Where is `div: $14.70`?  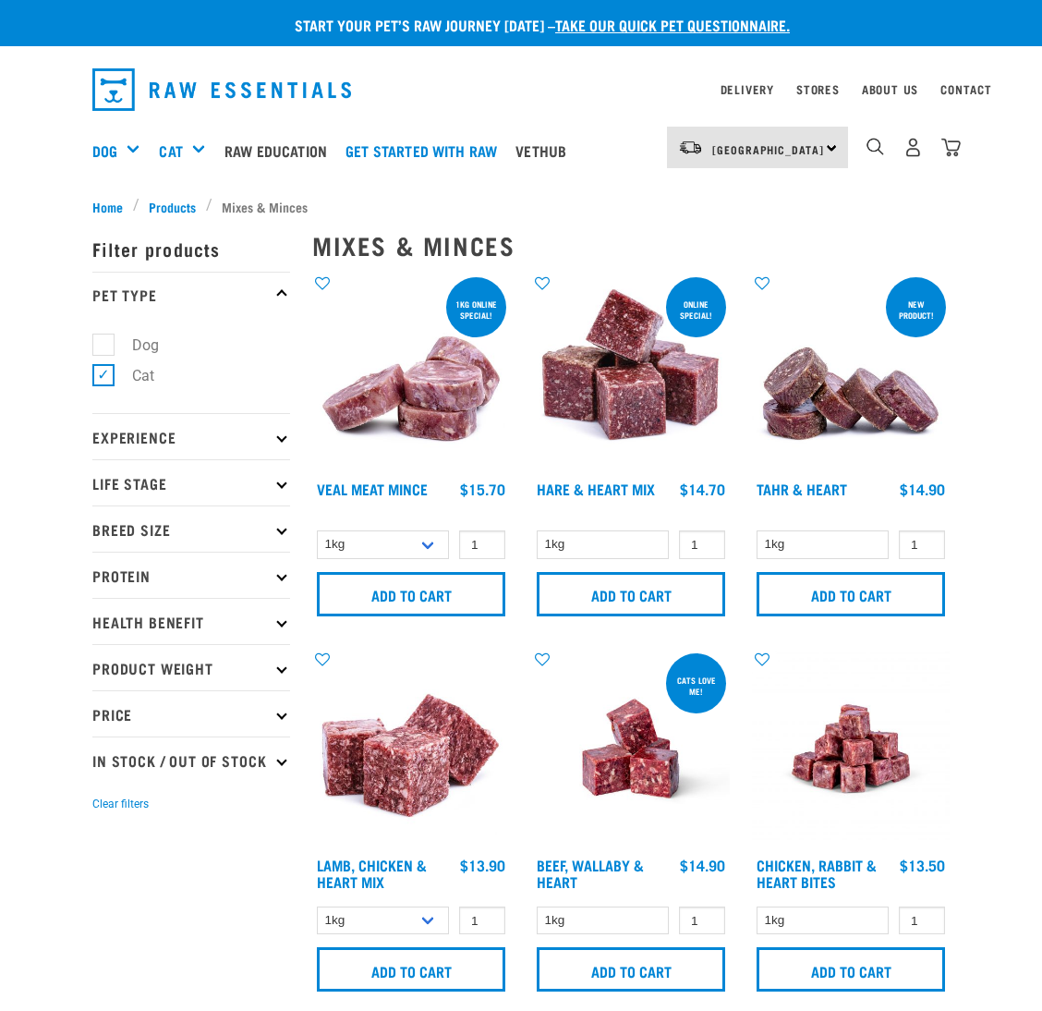 div: $14.70 is located at coordinates (702, 489).